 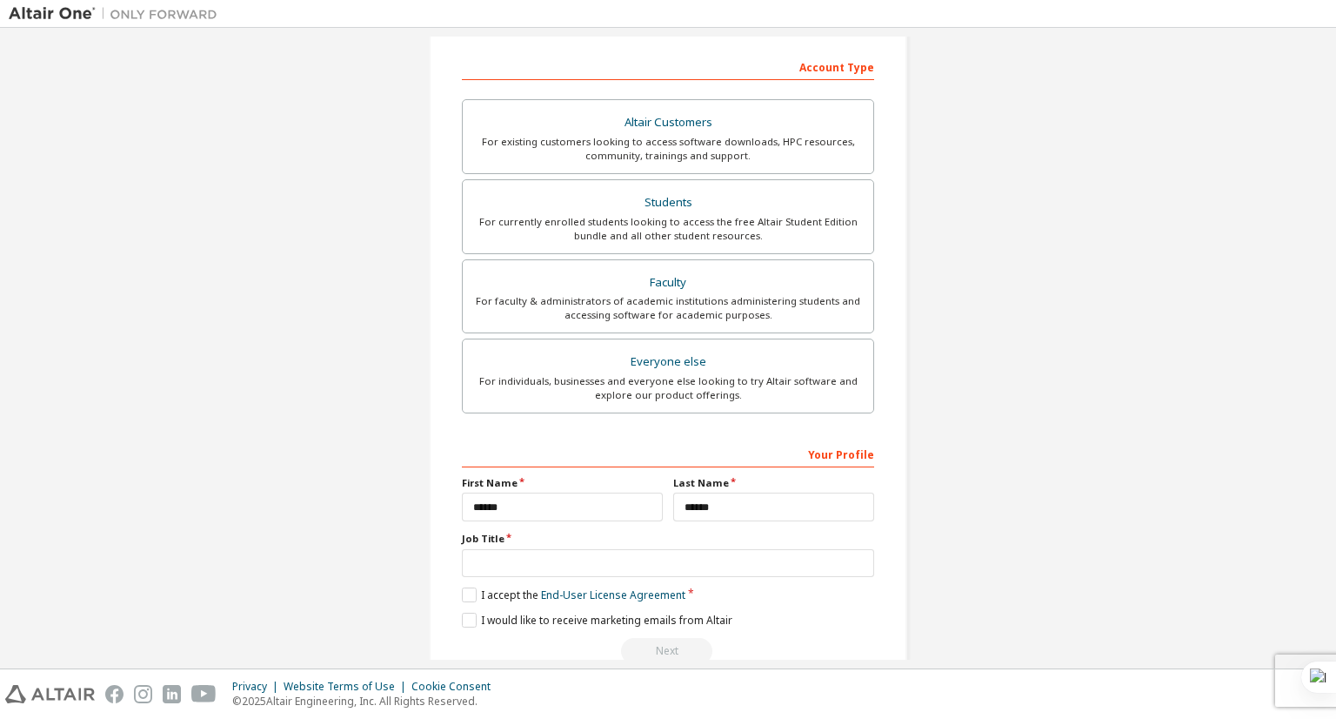 I want to click on img: youtube.svg, so click(x=204, y=693).